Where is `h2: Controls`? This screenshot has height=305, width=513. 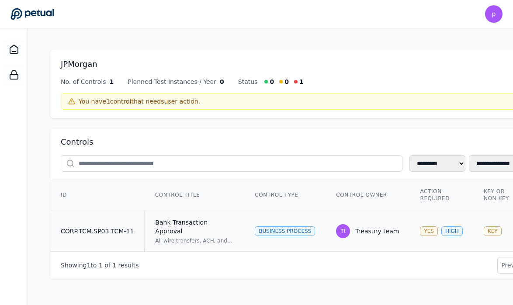
h2: Controls is located at coordinates (77, 142).